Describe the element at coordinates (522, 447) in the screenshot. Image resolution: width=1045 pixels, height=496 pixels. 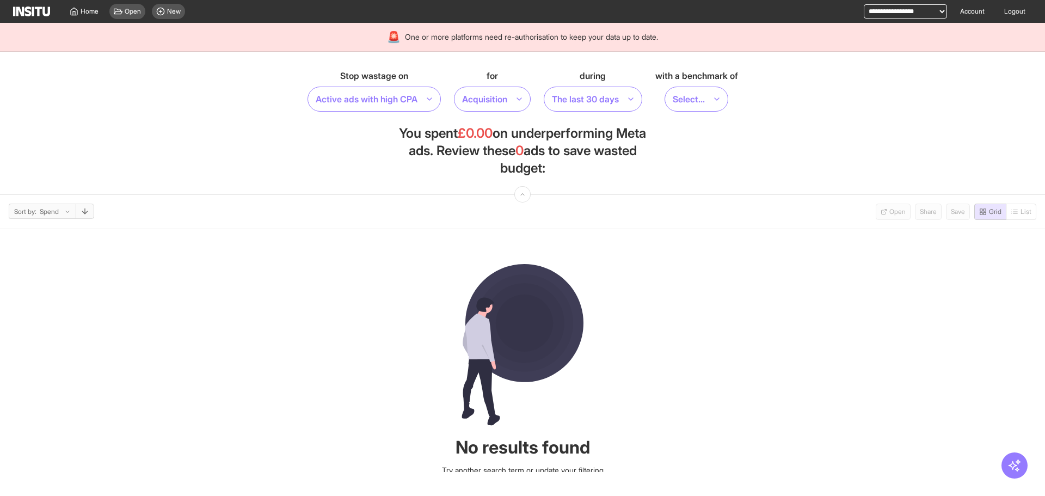
I see `h2: No results found` at that location.